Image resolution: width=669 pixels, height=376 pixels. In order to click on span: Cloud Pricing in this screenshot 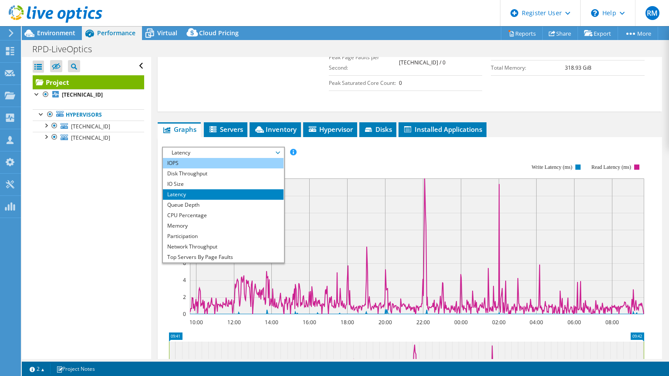, I will do `click(219, 33)`.